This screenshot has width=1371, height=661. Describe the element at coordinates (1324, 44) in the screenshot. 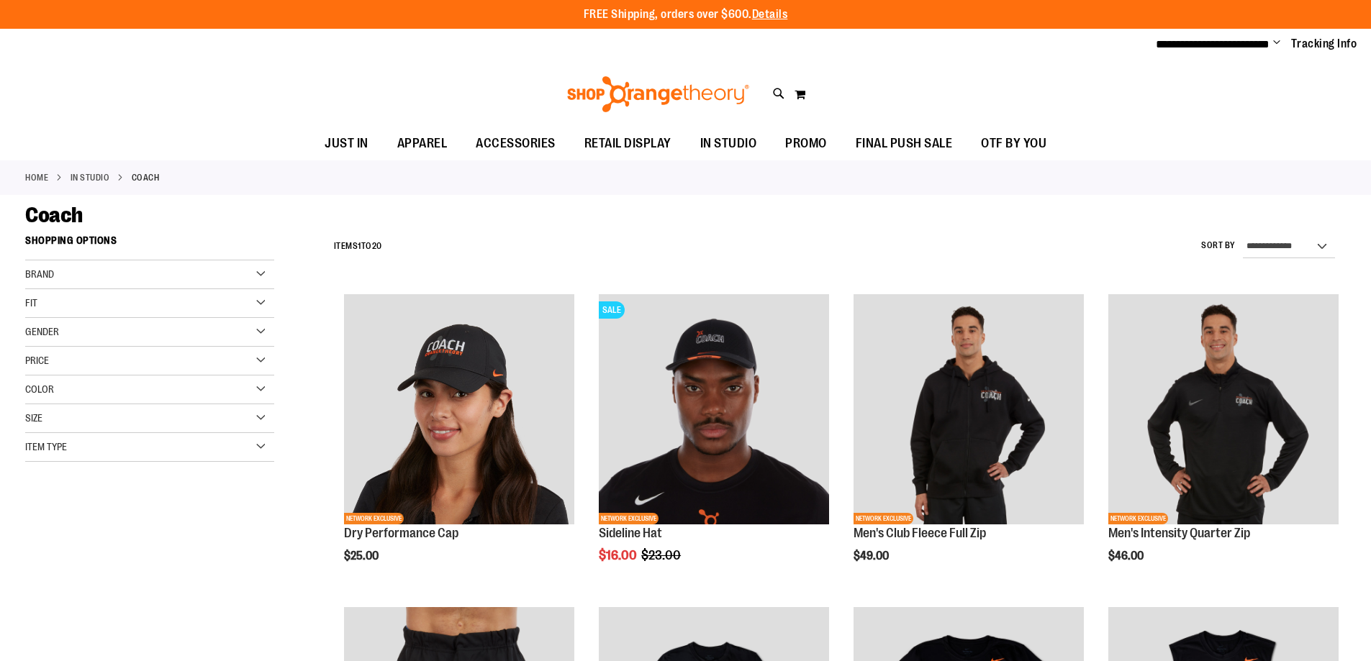

I see `a: Tracking Info` at that location.